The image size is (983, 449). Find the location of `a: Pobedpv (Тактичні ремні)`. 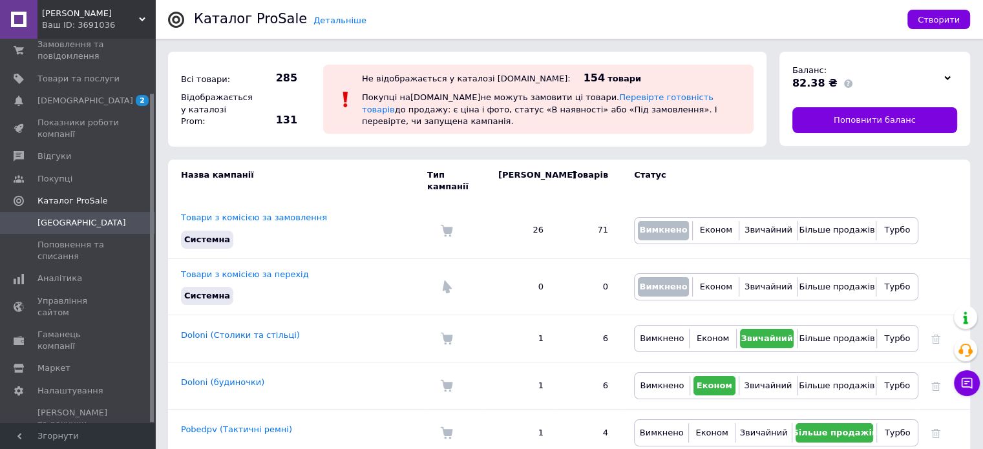

a: Pobedpv (Тактичні ремні) is located at coordinates (237, 429).